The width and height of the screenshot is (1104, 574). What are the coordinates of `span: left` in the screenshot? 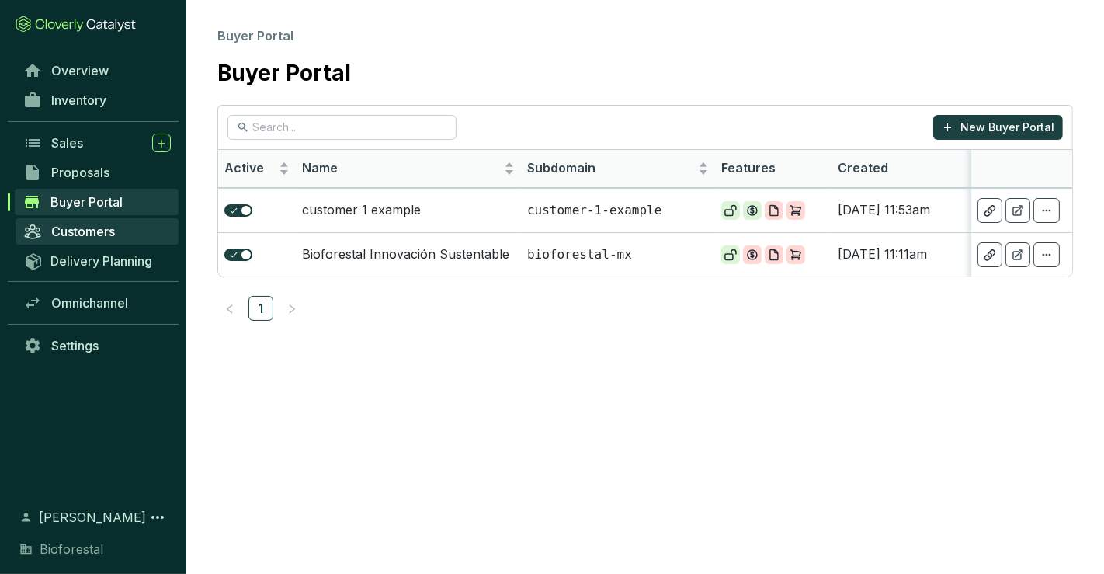 It's located at (230, 309).